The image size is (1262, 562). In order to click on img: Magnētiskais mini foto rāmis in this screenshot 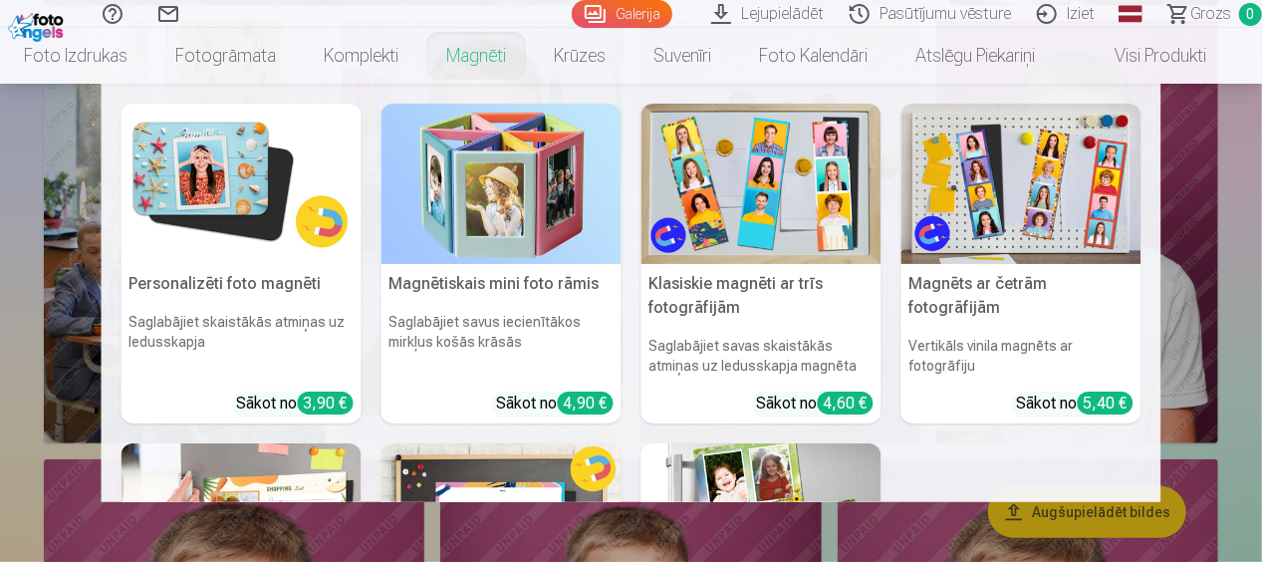, I will do `click(501, 183)`.